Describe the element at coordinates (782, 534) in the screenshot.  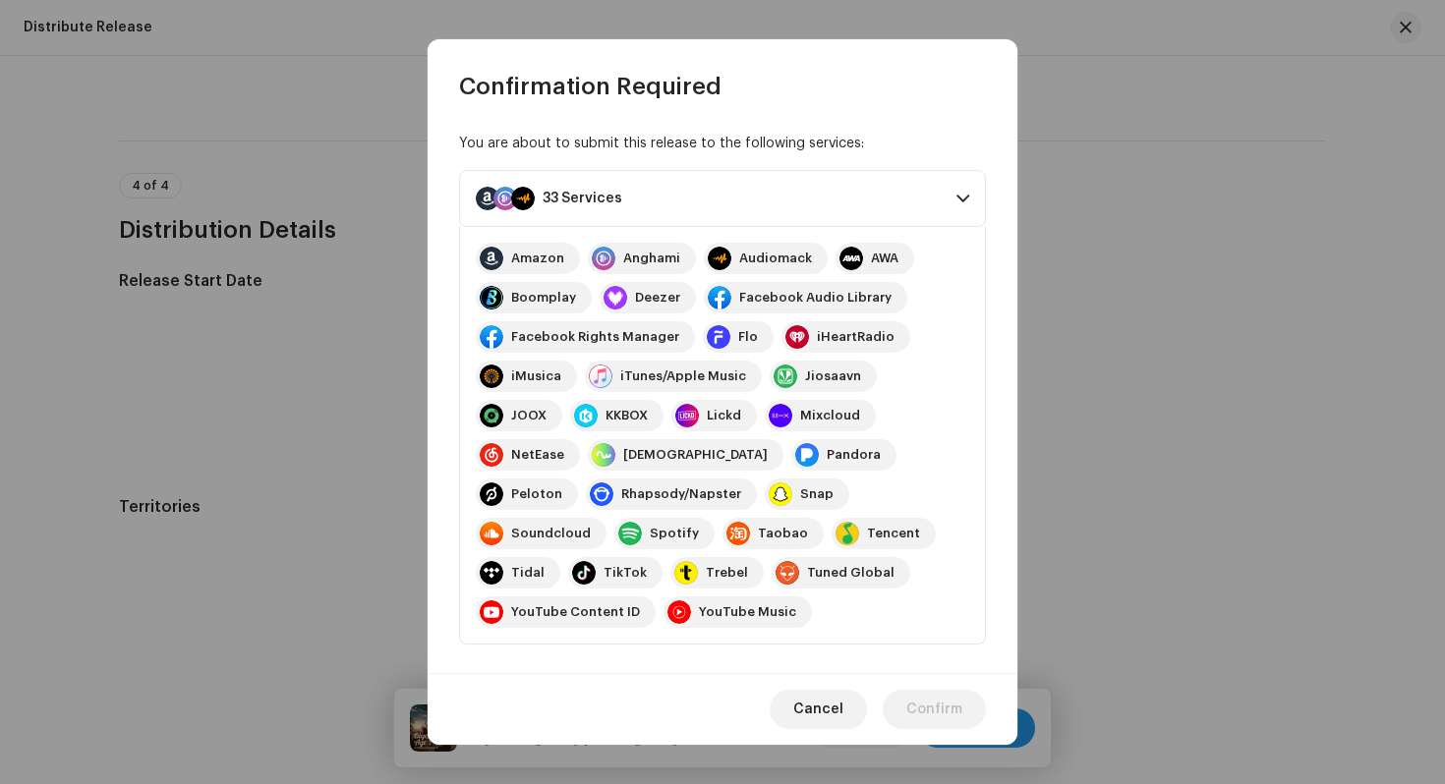
I see `div: Taobao` at that location.